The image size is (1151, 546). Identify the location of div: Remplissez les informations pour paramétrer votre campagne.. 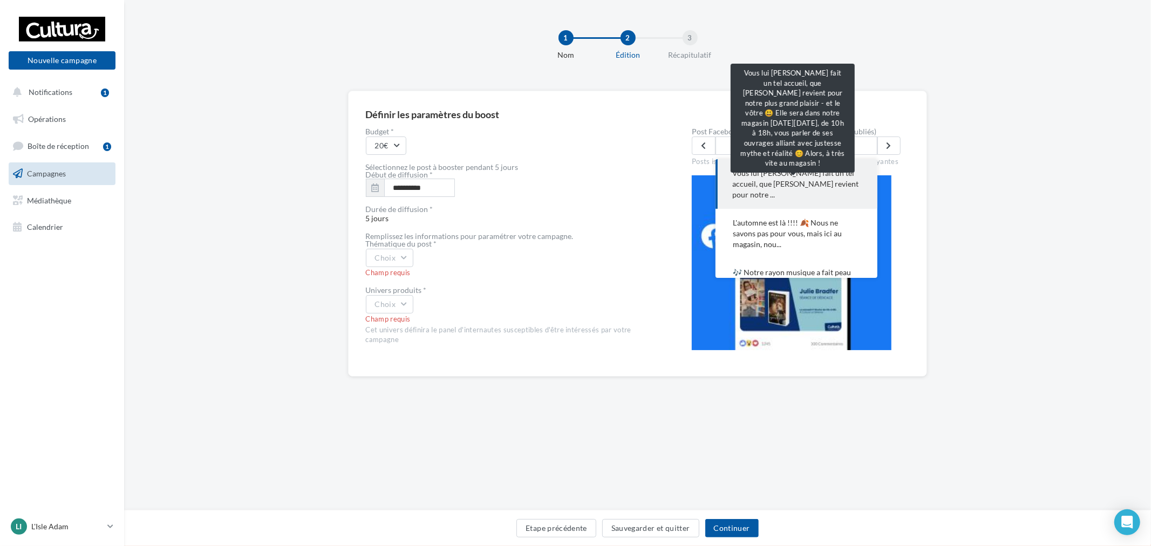
(512, 236).